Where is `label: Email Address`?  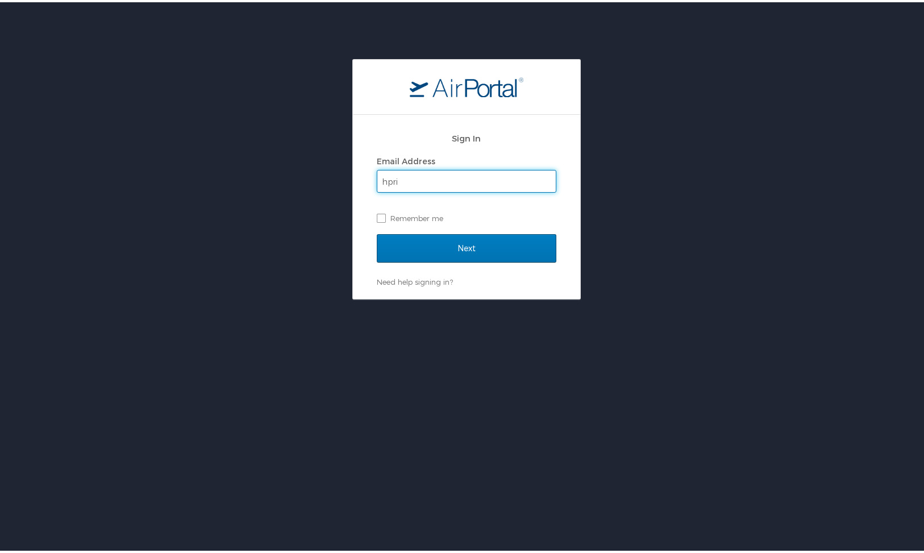
label: Email Address is located at coordinates (406, 158).